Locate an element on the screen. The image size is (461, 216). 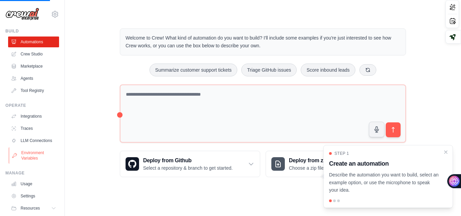
div: Chat Widget is located at coordinates (444, 199).